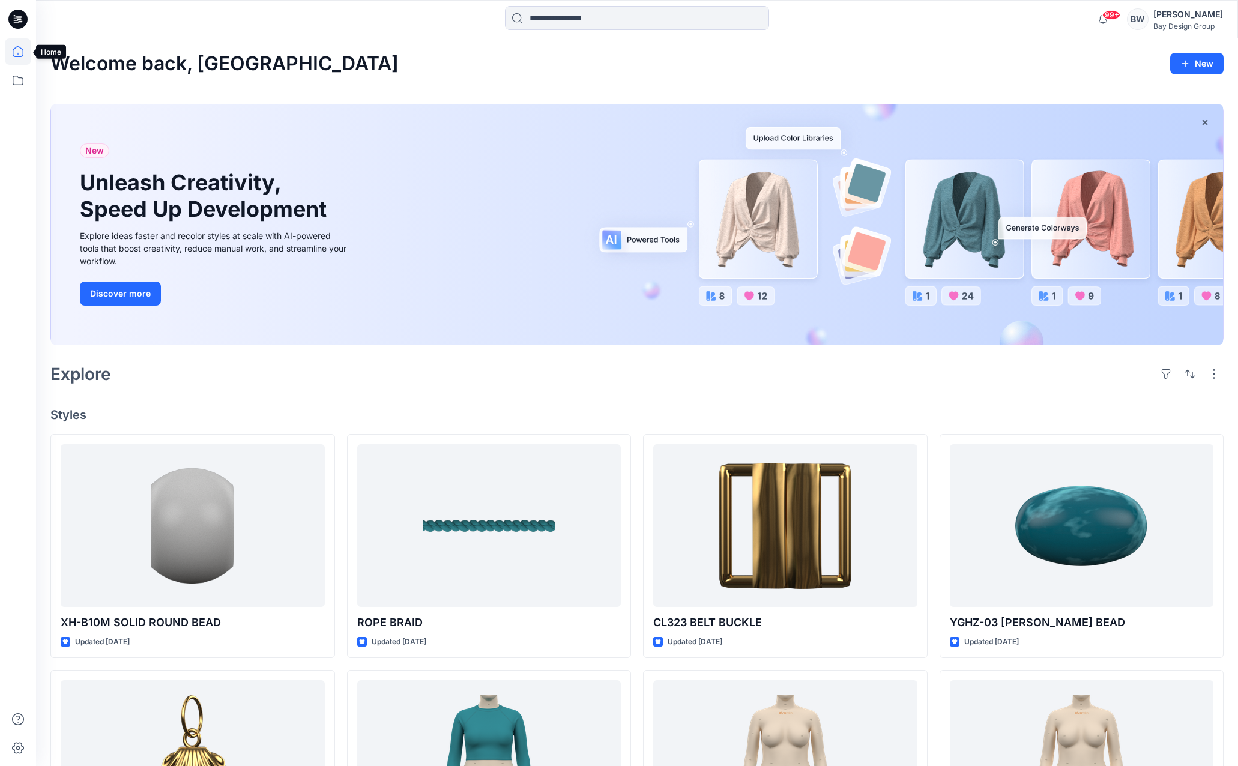 The width and height of the screenshot is (1238, 766). What do you see at coordinates (80, 374) in the screenshot?
I see `h2: Explore` at bounding box center [80, 374].